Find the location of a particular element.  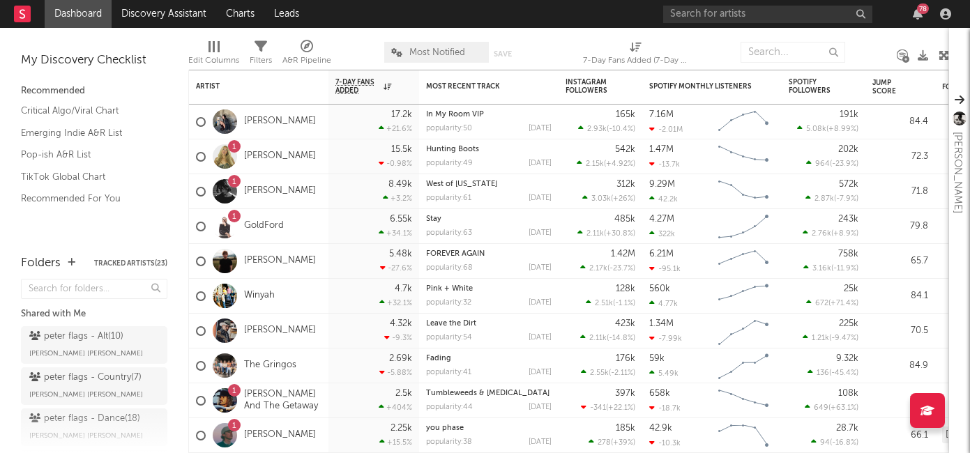

span: -11.9 % is located at coordinates (845, 269).